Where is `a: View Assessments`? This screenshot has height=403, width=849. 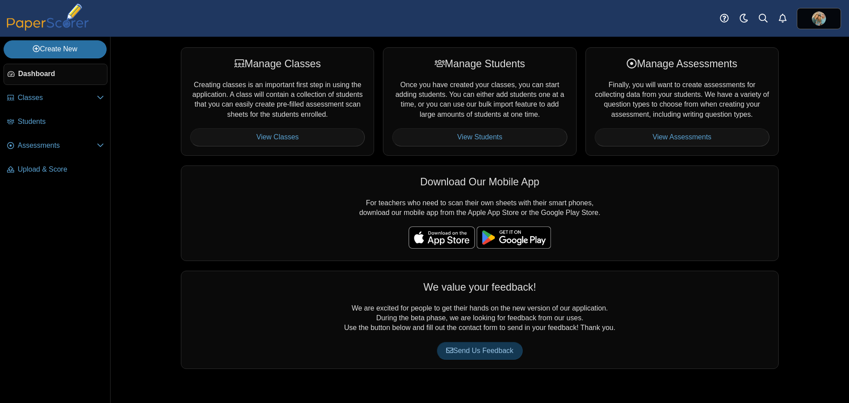 a: View Assessments is located at coordinates (682, 137).